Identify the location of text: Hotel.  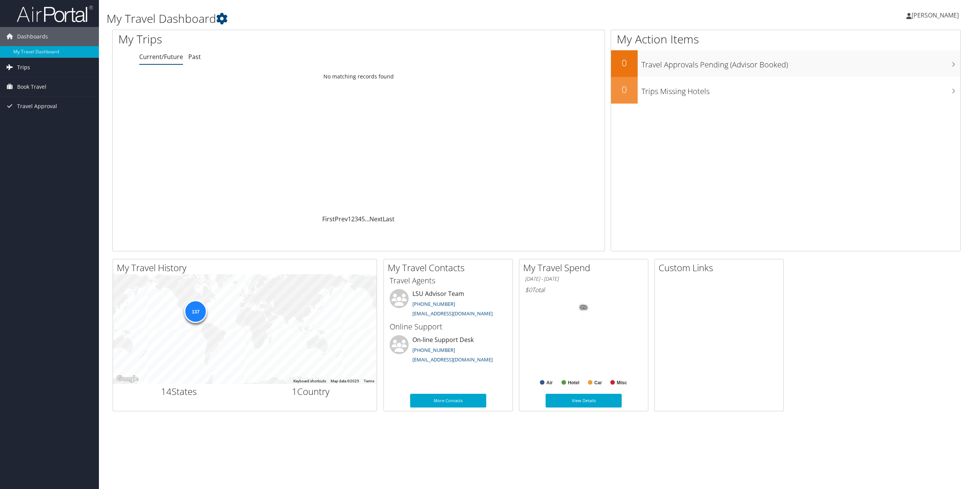
(574, 382).